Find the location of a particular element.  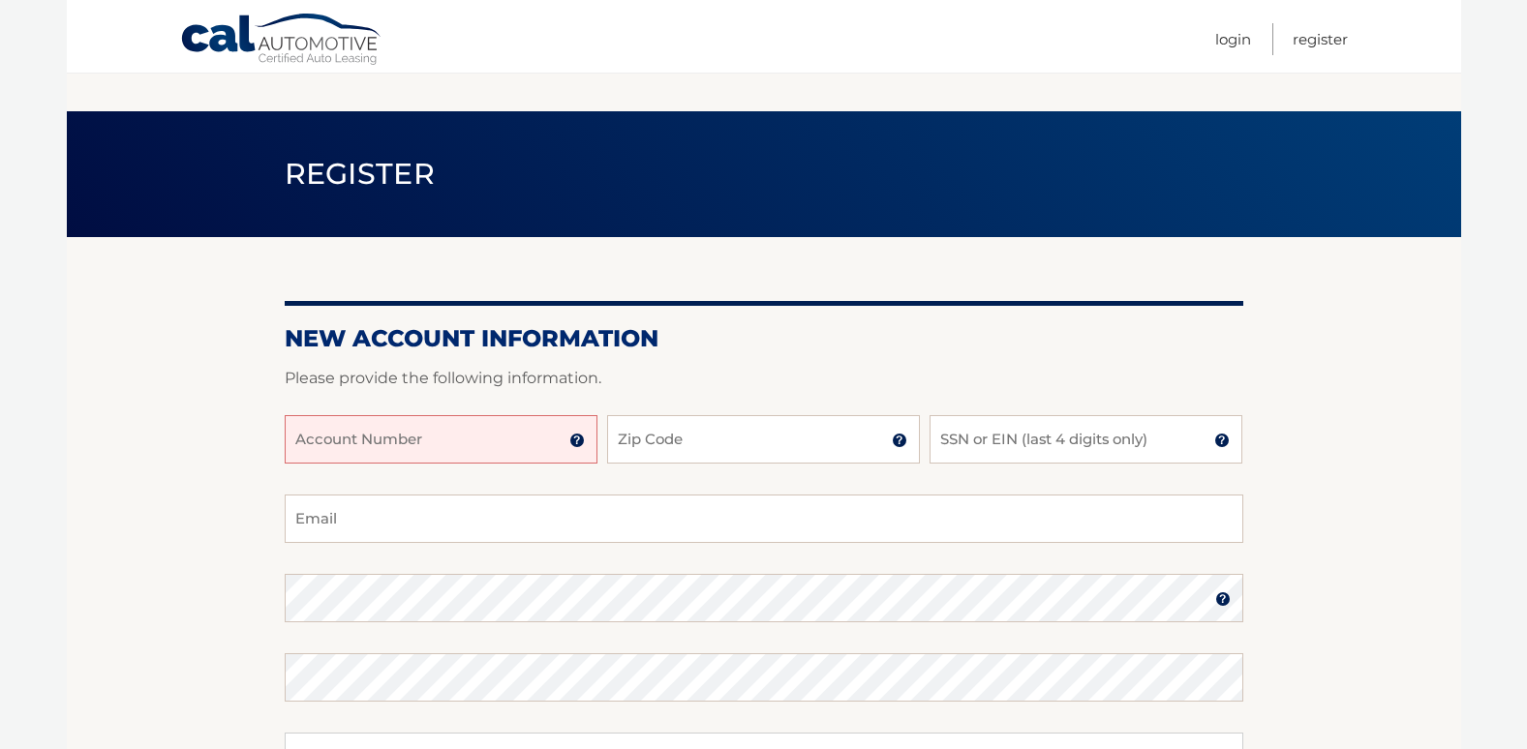

a: Cal Automotive is located at coordinates (282, 41).